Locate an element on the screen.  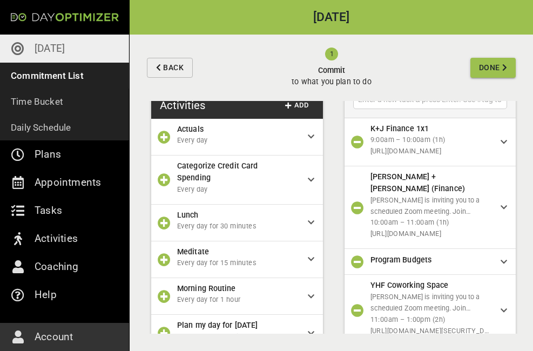
span: 10:00am – 11:00am (1h) is located at coordinates (432, 223).